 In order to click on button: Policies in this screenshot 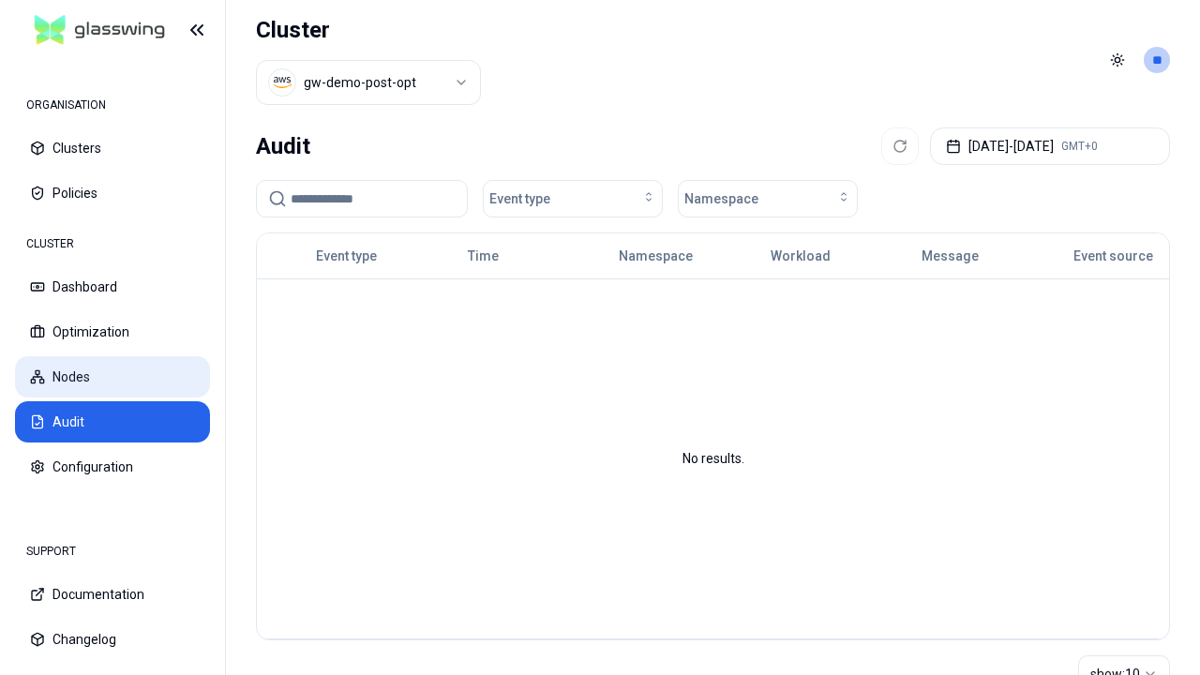, I will do `click(112, 193)`.